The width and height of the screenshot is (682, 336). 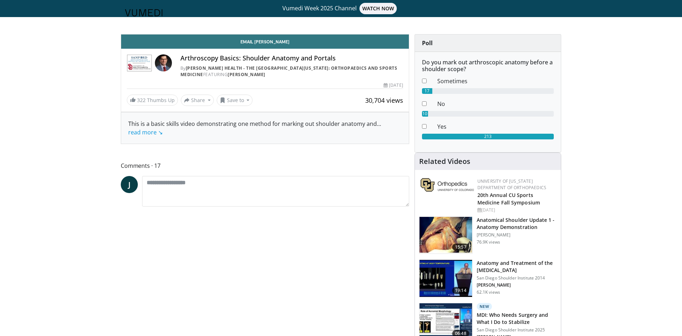 What do you see at coordinates (446, 278) in the screenshot?
I see `img: 58008271-3059-4eea-87a5-8726eb53a503.150x105_q85_crop-smart_upscale.jpg` at bounding box center [446, 278].